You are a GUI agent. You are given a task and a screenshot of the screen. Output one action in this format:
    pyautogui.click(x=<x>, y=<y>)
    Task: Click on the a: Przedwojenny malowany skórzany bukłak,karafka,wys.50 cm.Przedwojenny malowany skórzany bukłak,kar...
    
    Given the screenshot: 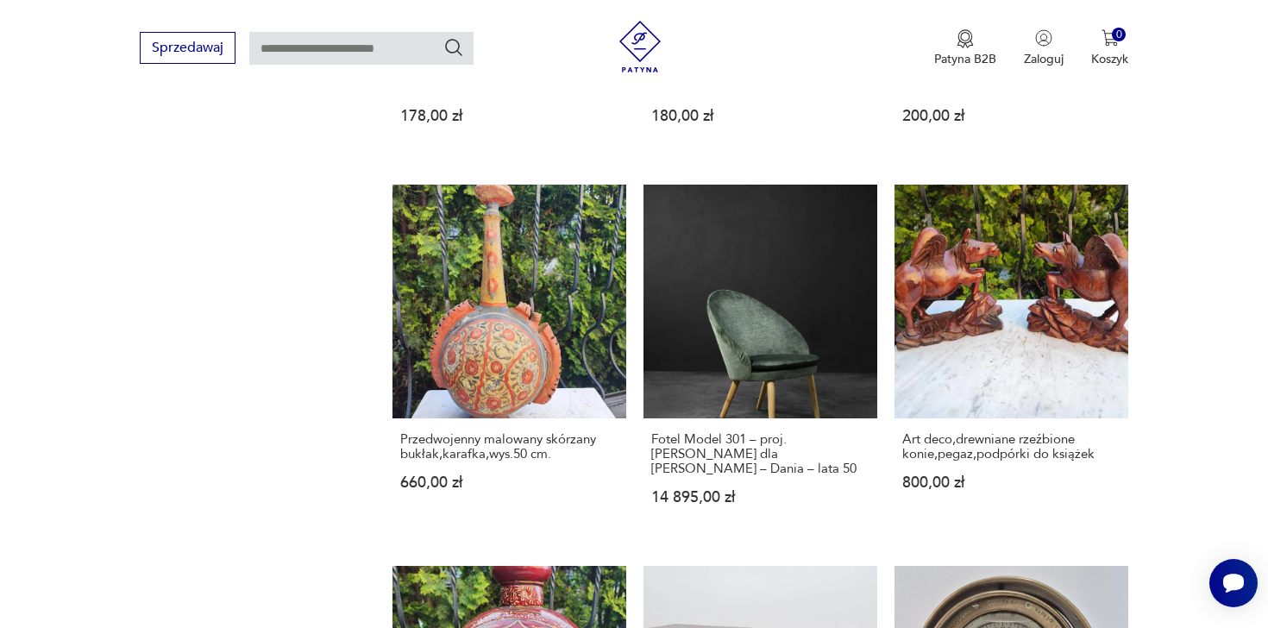 What is the action you would take?
    pyautogui.click(x=509, y=361)
    